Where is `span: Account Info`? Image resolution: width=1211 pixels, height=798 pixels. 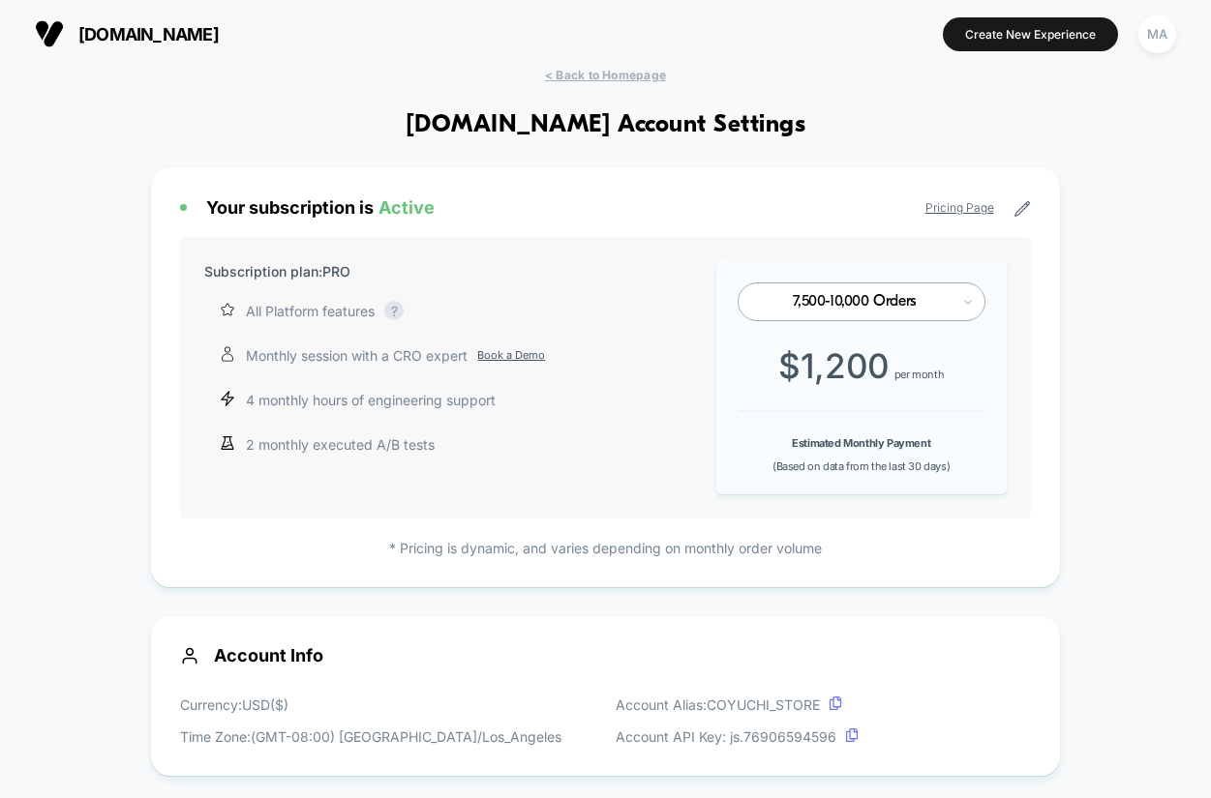 span: Account Info is located at coordinates (605, 655).